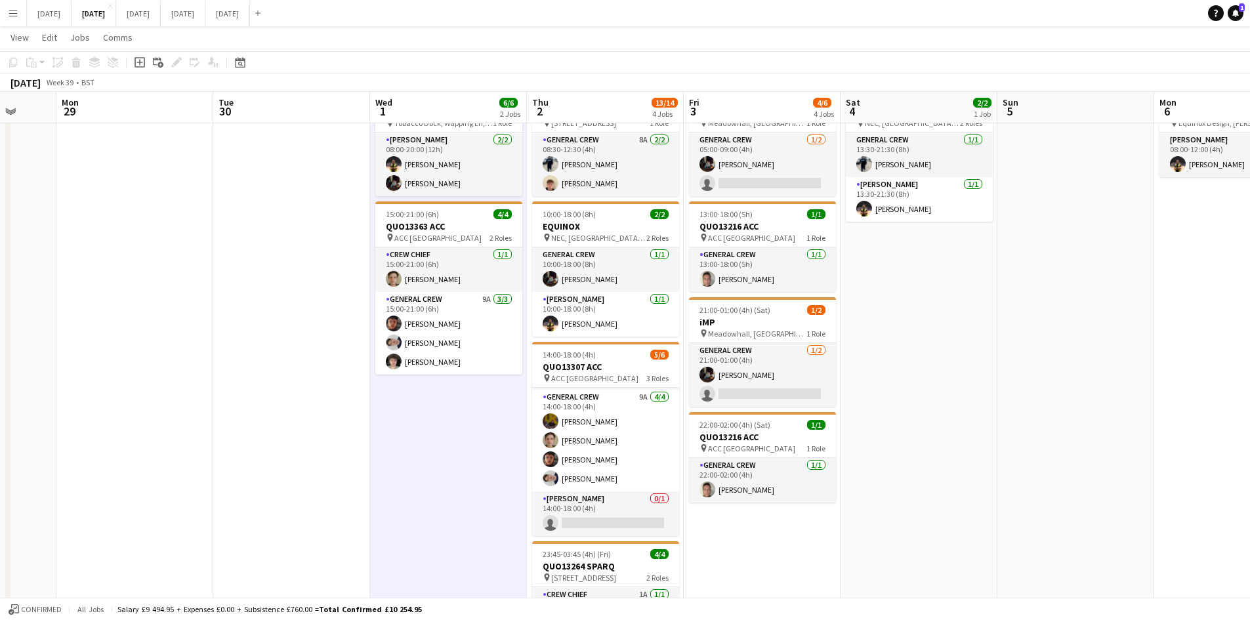 The height and width of the screenshot is (620, 1250). What do you see at coordinates (117, 37) in the screenshot?
I see `span: Comms` at bounding box center [117, 37].